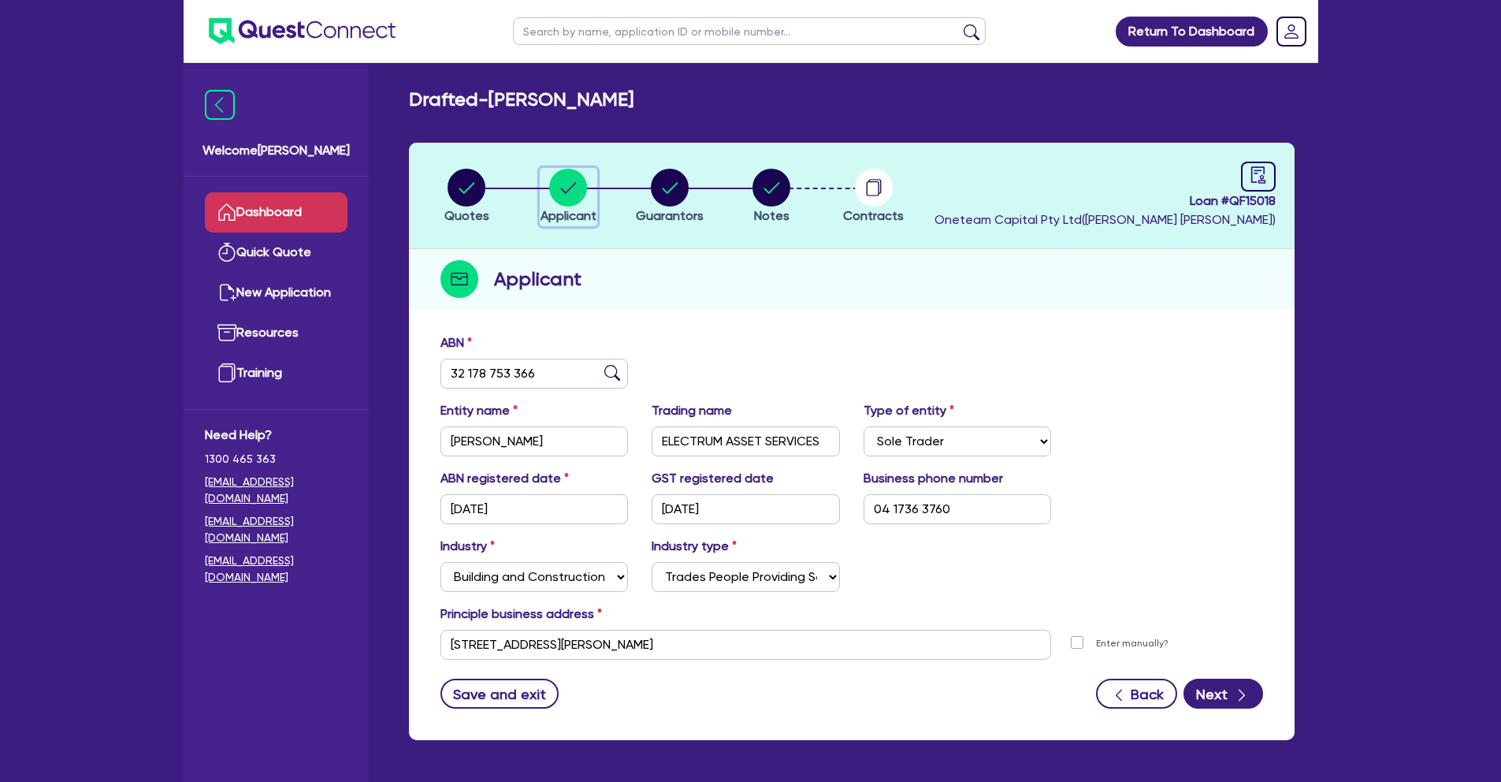 This screenshot has height=782, width=1501. What do you see at coordinates (1223, 693) in the screenshot?
I see `button: Next` at bounding box center [1223, 693].